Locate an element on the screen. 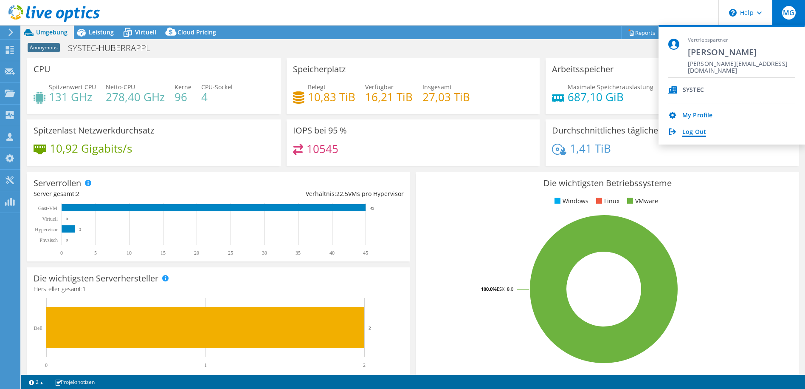 Image resolution: width=805 pixels, height=389 pixels. svg: \n is located at coordinates (733, 13).